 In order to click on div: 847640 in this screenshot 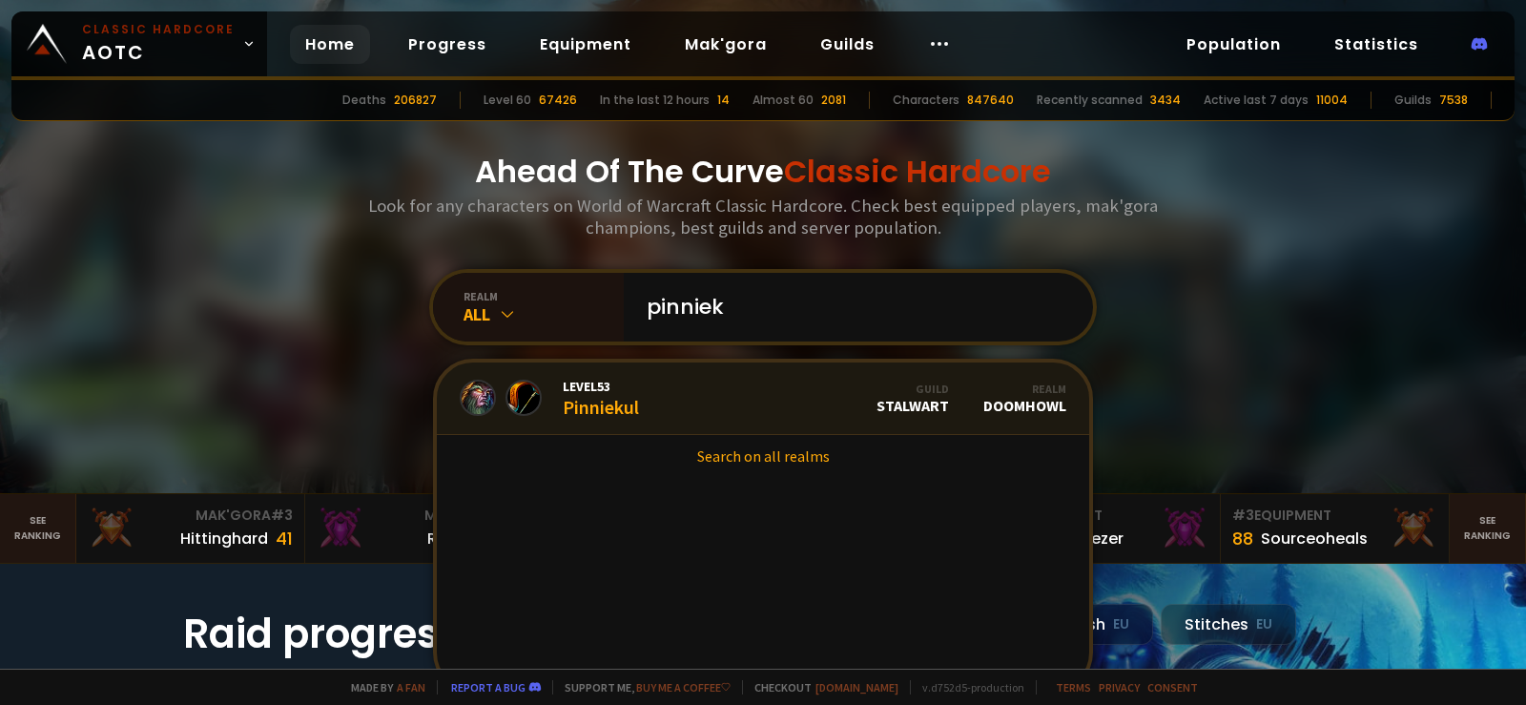, I will do `click(990, 100)`.